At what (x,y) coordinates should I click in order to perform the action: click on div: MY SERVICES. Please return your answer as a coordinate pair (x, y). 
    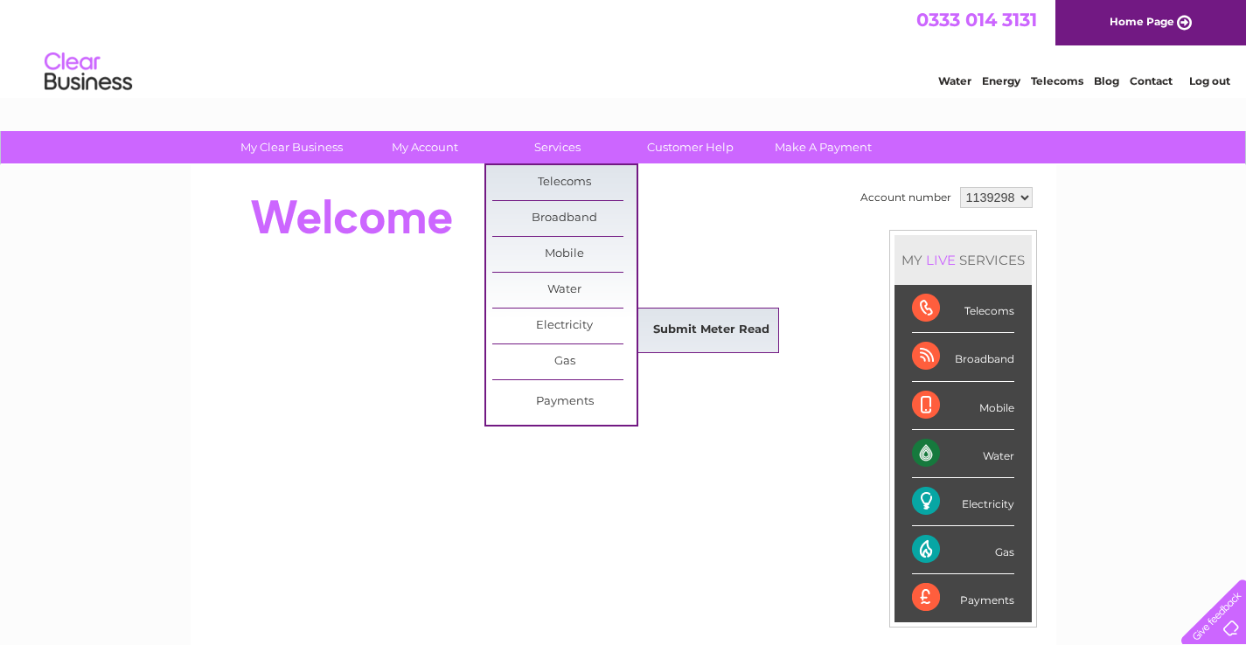
    Looking at the image, I should click on (963, 260).